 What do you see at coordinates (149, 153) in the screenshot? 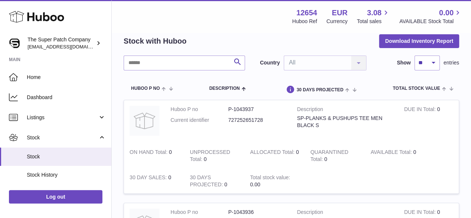
I see `strong: ON HAND Total` at bounding box center [149, 153].